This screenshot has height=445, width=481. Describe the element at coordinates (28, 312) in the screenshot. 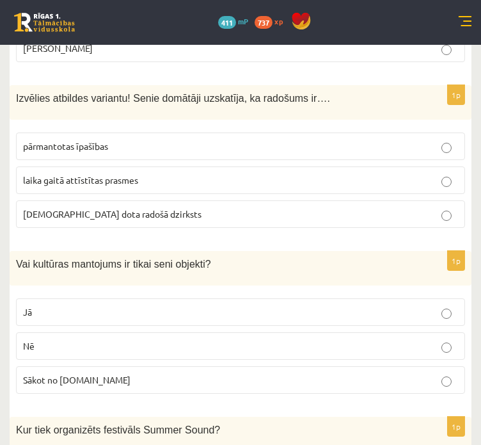

I see `span: Jā` at that location.